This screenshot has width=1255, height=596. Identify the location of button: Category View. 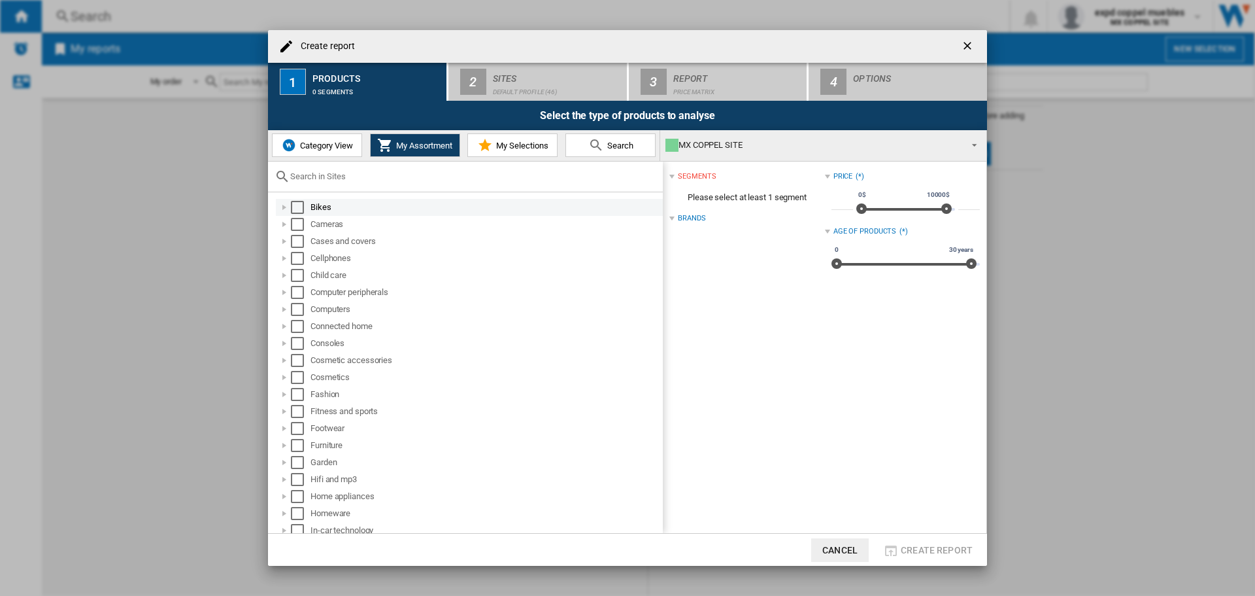
(317, 145).